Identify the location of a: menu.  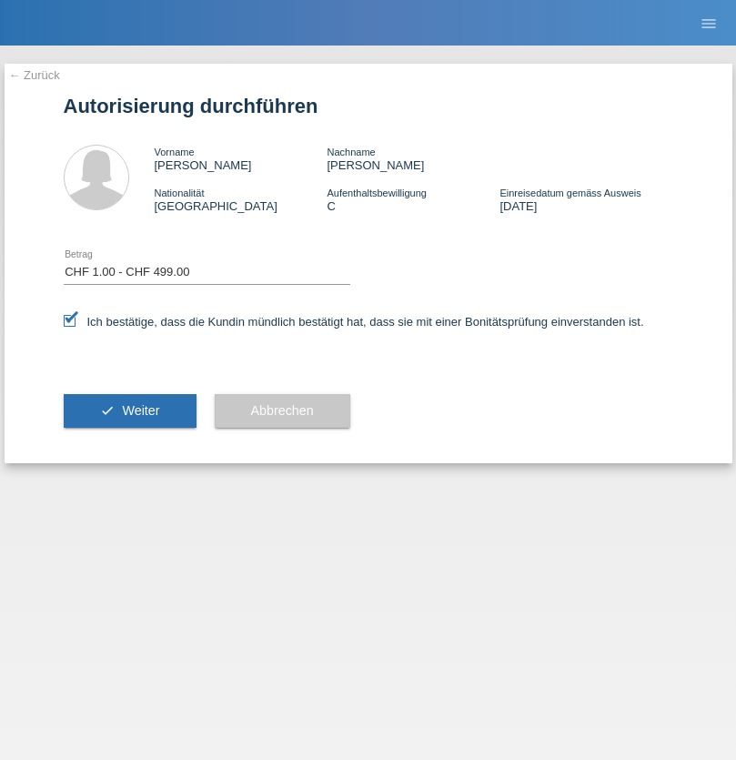
(709, 23).